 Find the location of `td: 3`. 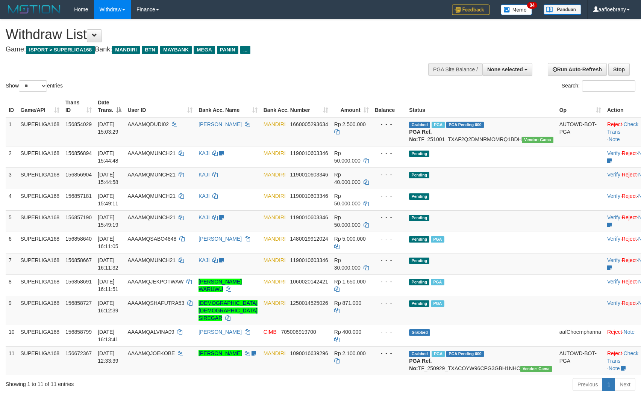

td: 3 is located at coordinates (12, 178).